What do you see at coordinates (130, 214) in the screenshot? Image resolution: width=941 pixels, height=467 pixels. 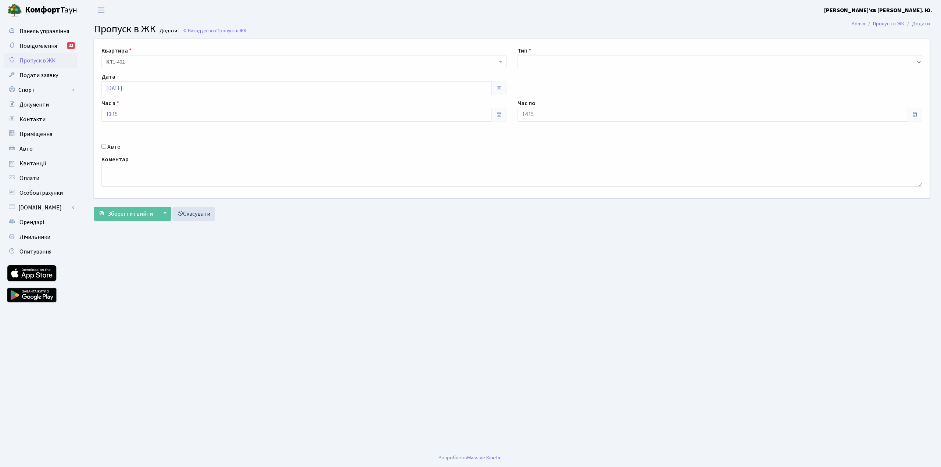 I see `span: Зберегти і вийти` at bounding box center [130, 214].